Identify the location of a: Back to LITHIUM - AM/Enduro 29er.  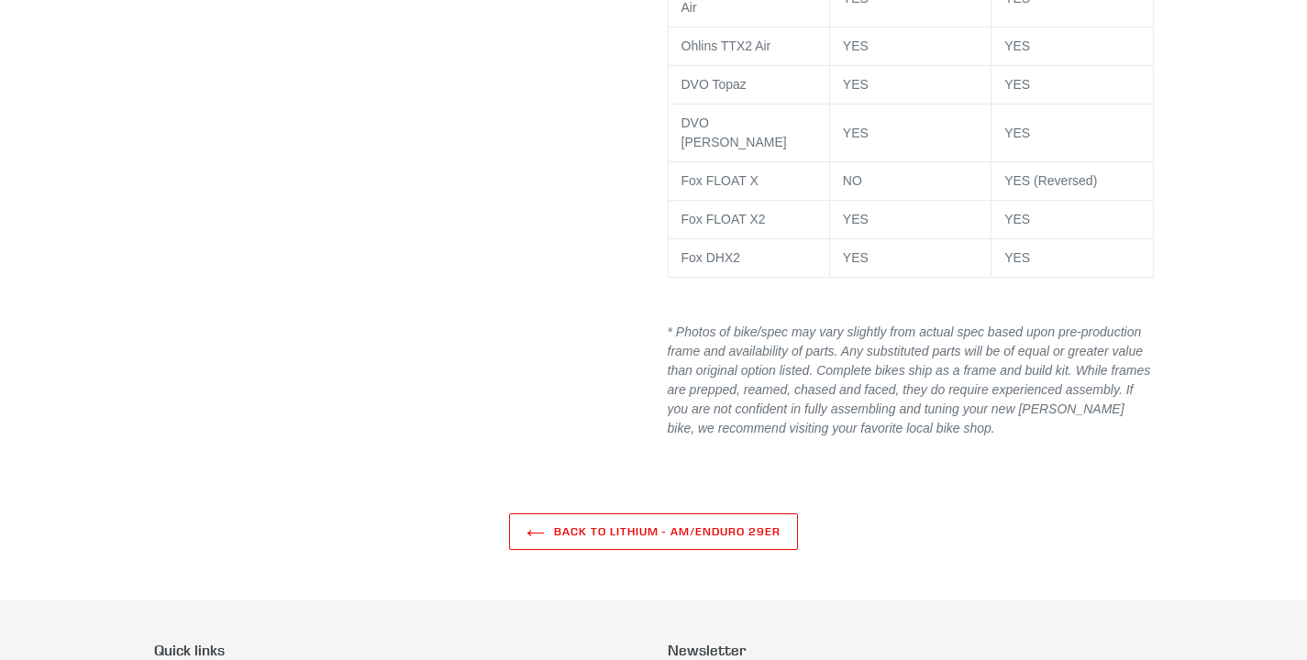
(653, 532).